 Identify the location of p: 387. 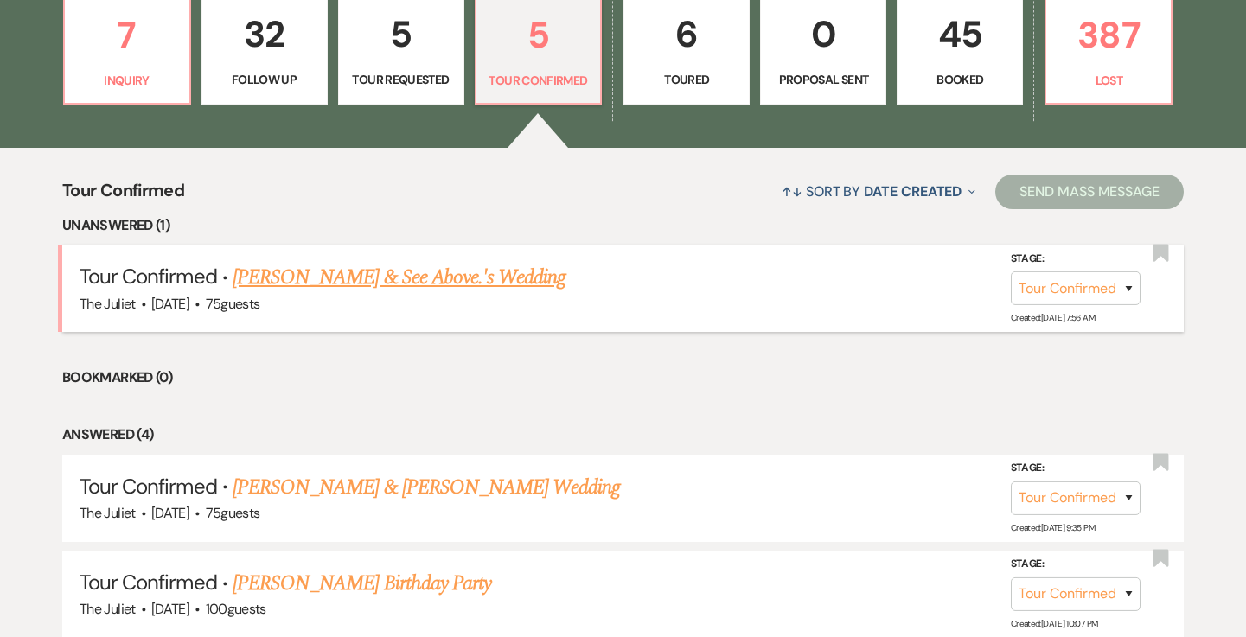
(1109, 35).